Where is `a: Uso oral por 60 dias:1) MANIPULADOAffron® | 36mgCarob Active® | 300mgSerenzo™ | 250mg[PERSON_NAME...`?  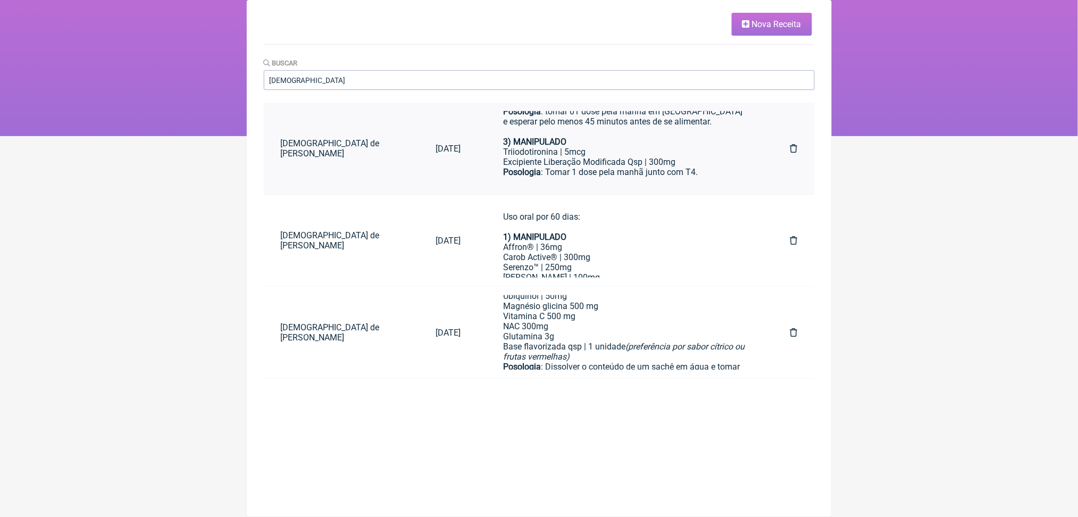 a: Uso oral por 60 dias:1) MANIPULADOAffron® | 36mgCarob Active® | 300mgSerenzo™ | 250mg[PERSON_NAME... is located at coordinates (625, 240).